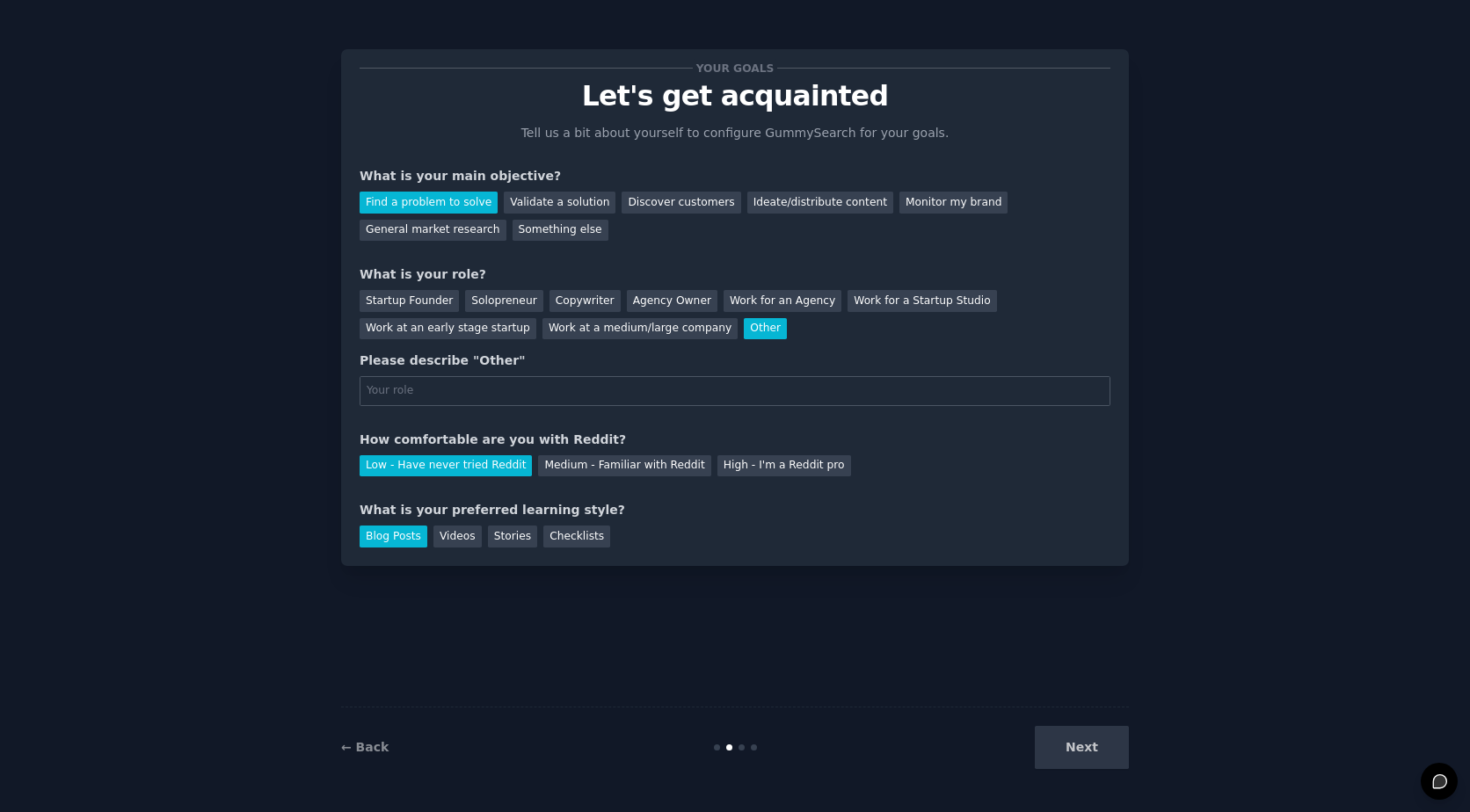 This screenshot has width=1470, height=812. What do you see at coordinates (560, 230) in the screenshot?
I see `div: Something else` at bounding box center [560, 230].